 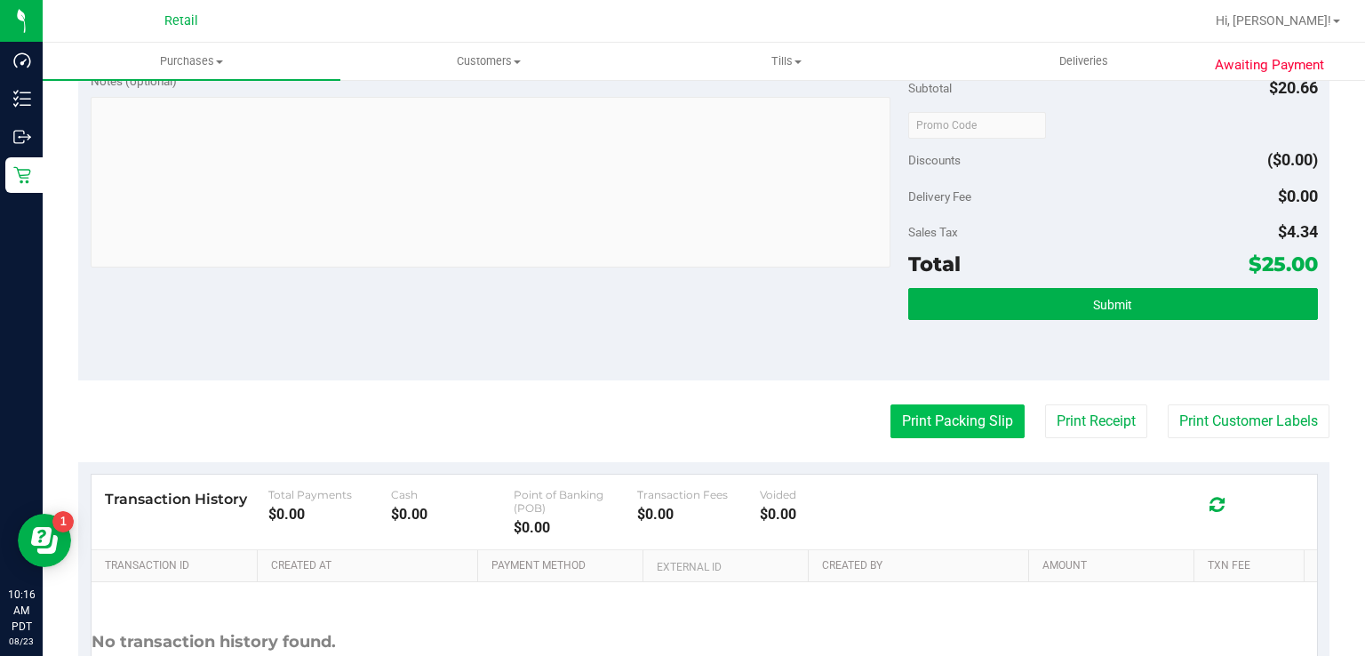 What do you see at coordinates (22, 99) in the screenshot?
I see `inline-svg: Inventory` at bounding box center [22, 99].